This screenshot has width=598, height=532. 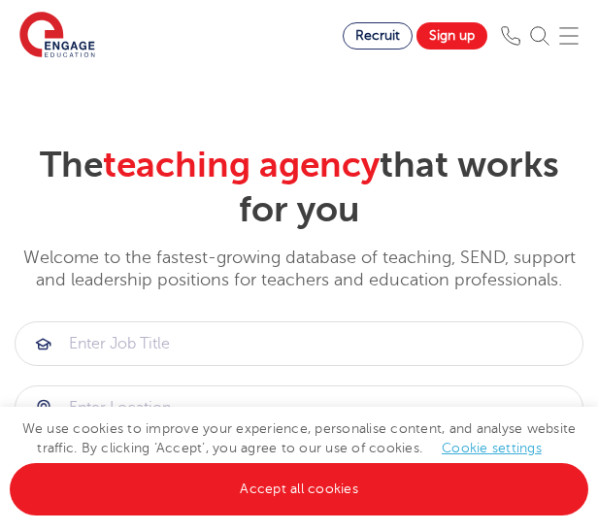 What do you see at coordinates (569, 36) in the screenshot?
I see `img: Mobile Menu` at bounding box center [569, 36].